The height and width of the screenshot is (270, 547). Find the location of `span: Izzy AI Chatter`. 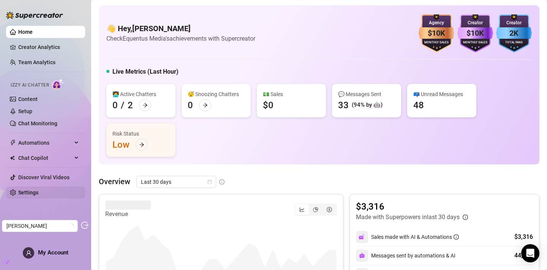

span: Izzy AI Chatter is located at coordinates (30, 85).